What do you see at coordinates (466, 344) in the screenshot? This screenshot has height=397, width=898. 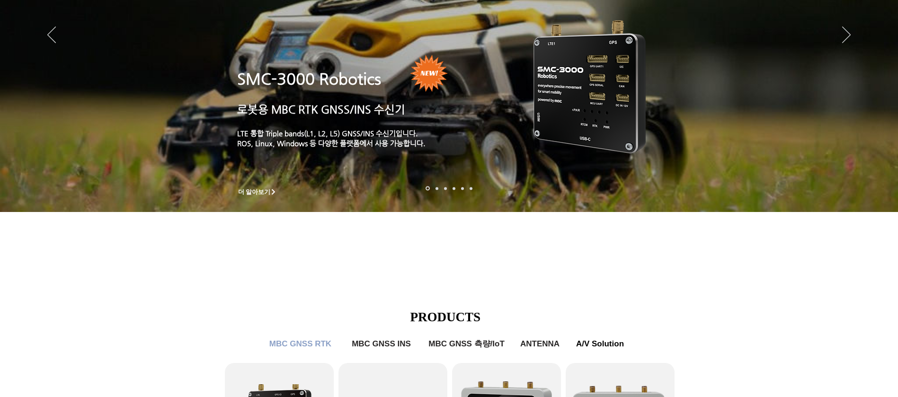 I see `span: MBC GNSS 측량/IoT` at bounding box center [466, 344].